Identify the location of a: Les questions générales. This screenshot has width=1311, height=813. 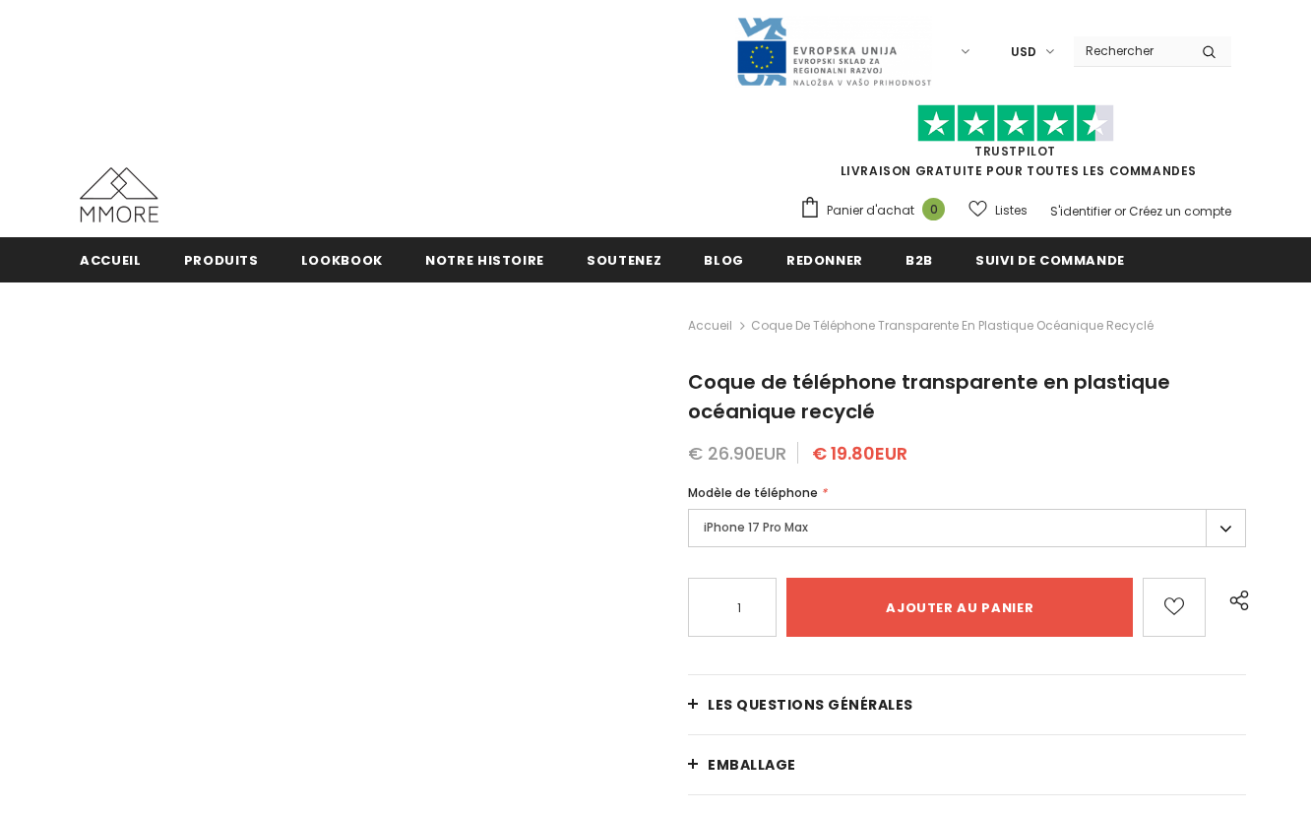
(966, 704).